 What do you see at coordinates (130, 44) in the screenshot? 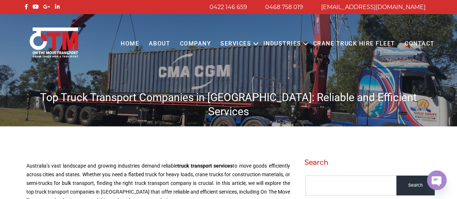
I see `a: Home` at bounding box center [130, 44].